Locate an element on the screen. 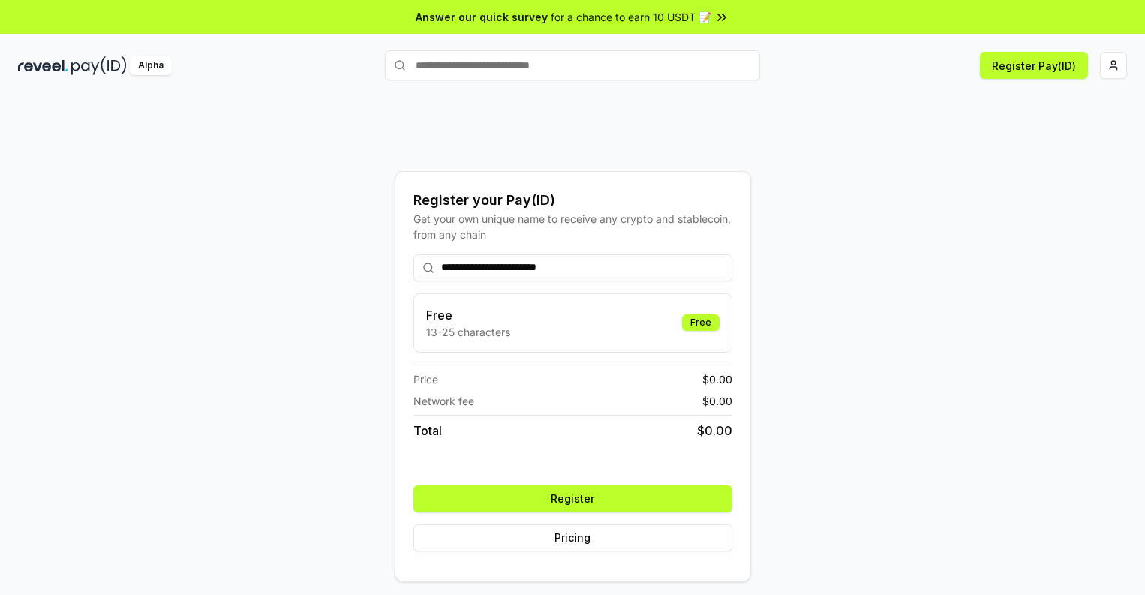 The height and width of the screenshot is (595, 1145). span: Price is located at coordinates (426, 379).